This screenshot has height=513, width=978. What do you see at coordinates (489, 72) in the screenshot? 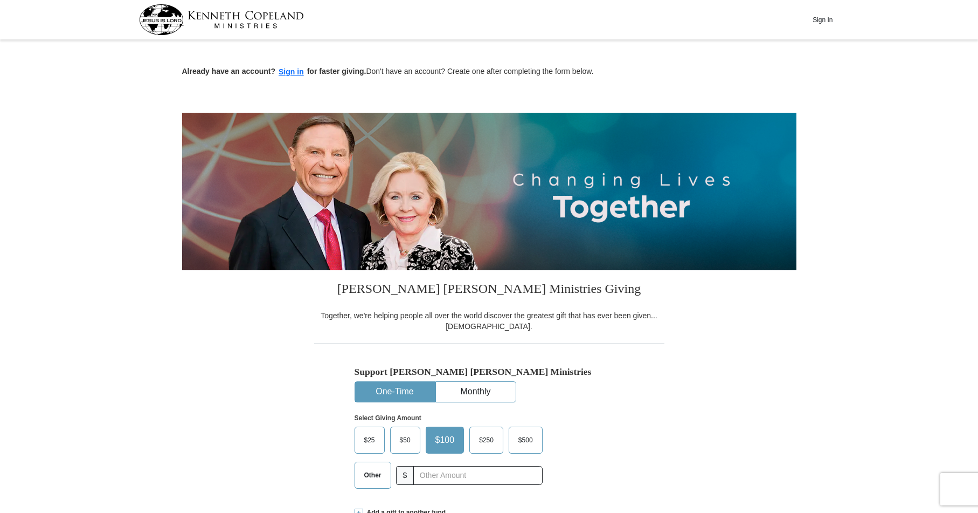
I see `p: Don't have an account? Create one after completing the form below.` at bounding box center [489, 72].